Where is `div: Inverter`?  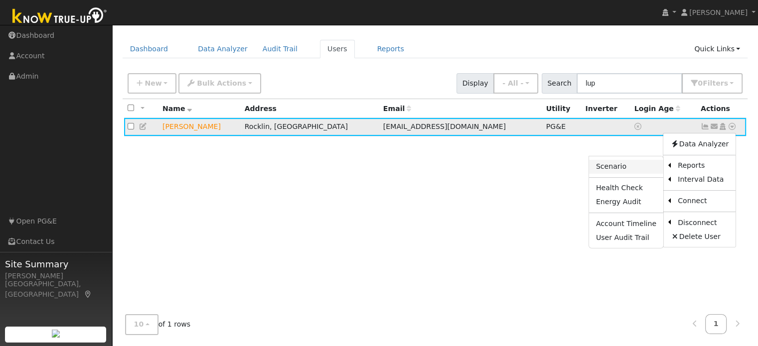
div: Inverter is located at coordinates (606, 109).